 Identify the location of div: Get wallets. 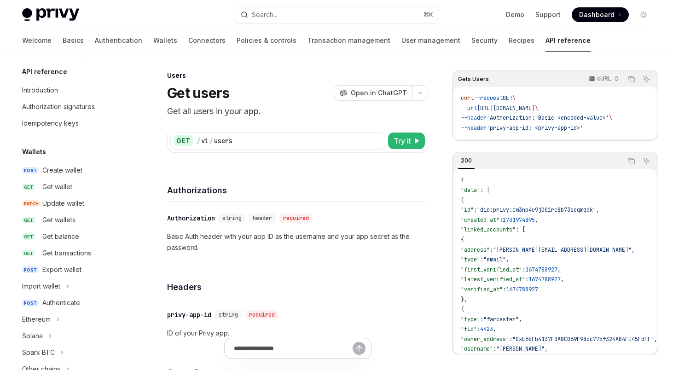
(59, 220).